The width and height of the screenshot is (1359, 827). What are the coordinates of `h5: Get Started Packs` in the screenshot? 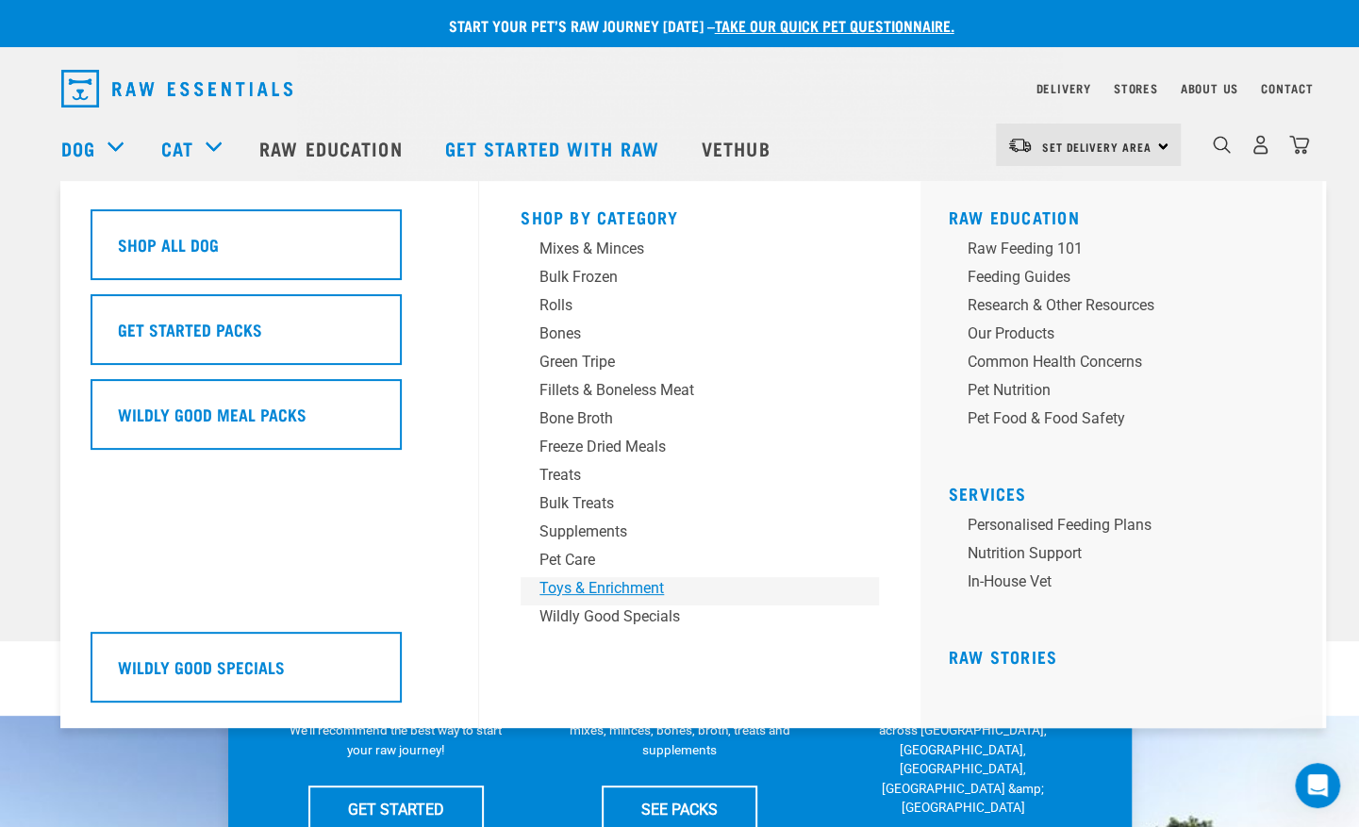 It's located at (190, 329).